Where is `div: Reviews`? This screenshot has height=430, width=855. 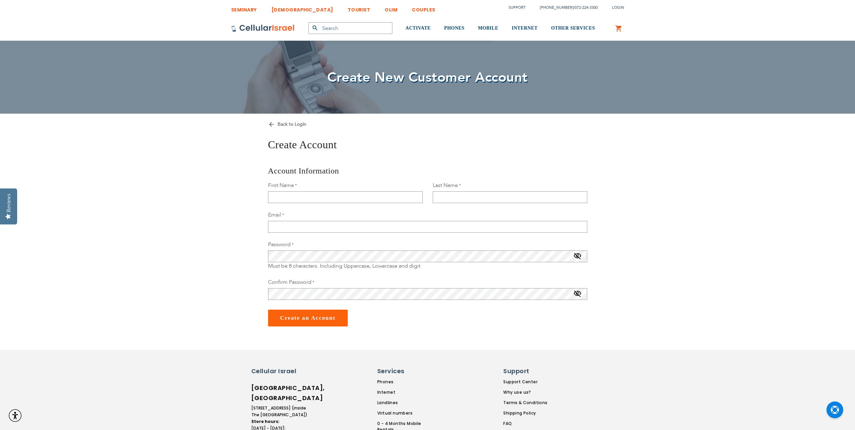
div: Reviews is located at coordinates (9, 203).